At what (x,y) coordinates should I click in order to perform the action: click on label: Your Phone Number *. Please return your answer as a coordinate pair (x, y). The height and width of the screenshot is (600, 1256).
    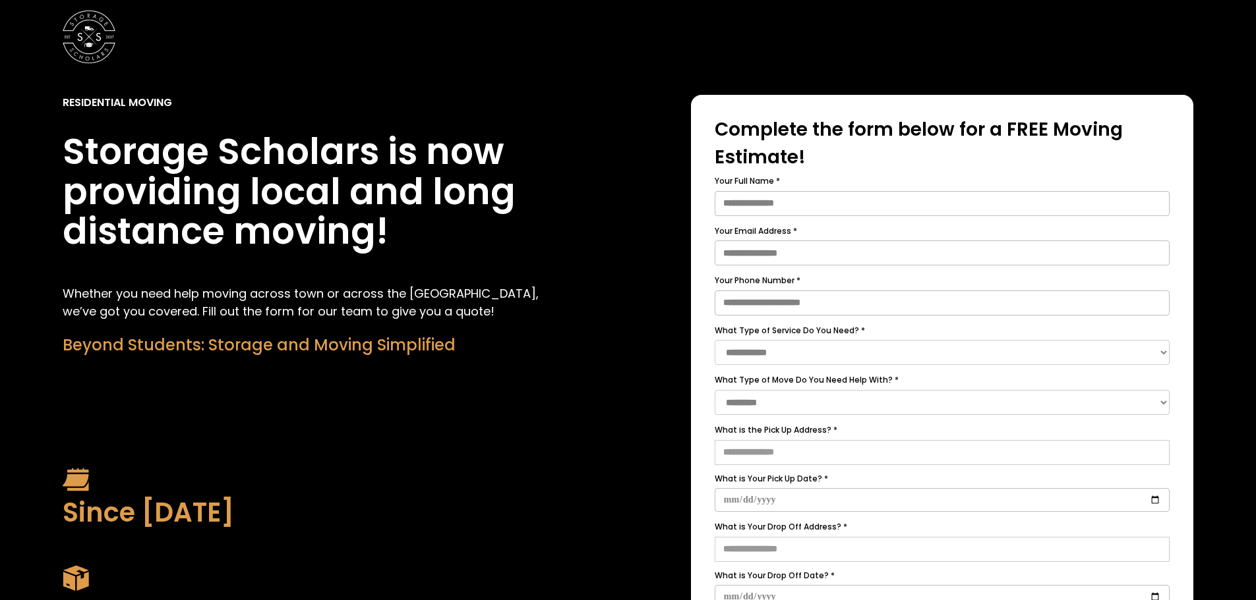
    Looking at the image, I should click on (942, 281).